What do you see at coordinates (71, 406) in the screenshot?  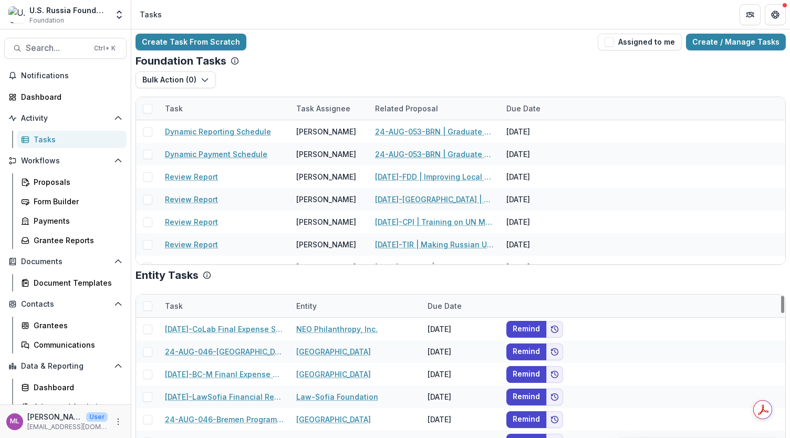 I see `a: Advanced Analytics` at bounding box center [71, 406].